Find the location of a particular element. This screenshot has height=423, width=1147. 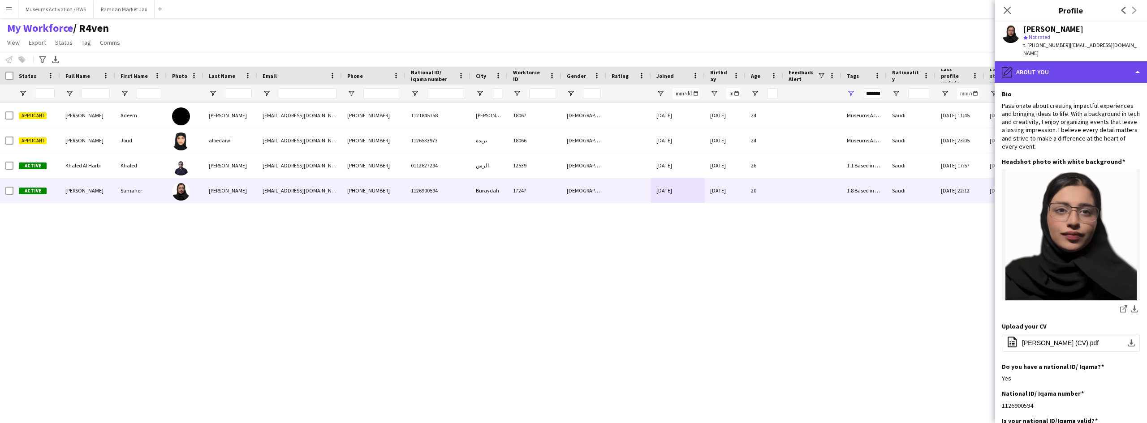

img: Khaled Al Harbi is located at coordinates (181, 167).